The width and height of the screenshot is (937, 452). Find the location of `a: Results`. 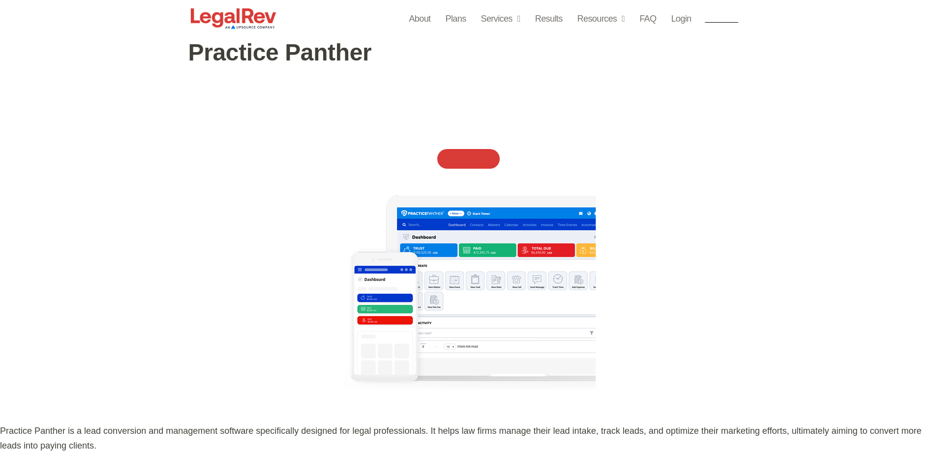

a: Results is located at coordinates (549, 19).